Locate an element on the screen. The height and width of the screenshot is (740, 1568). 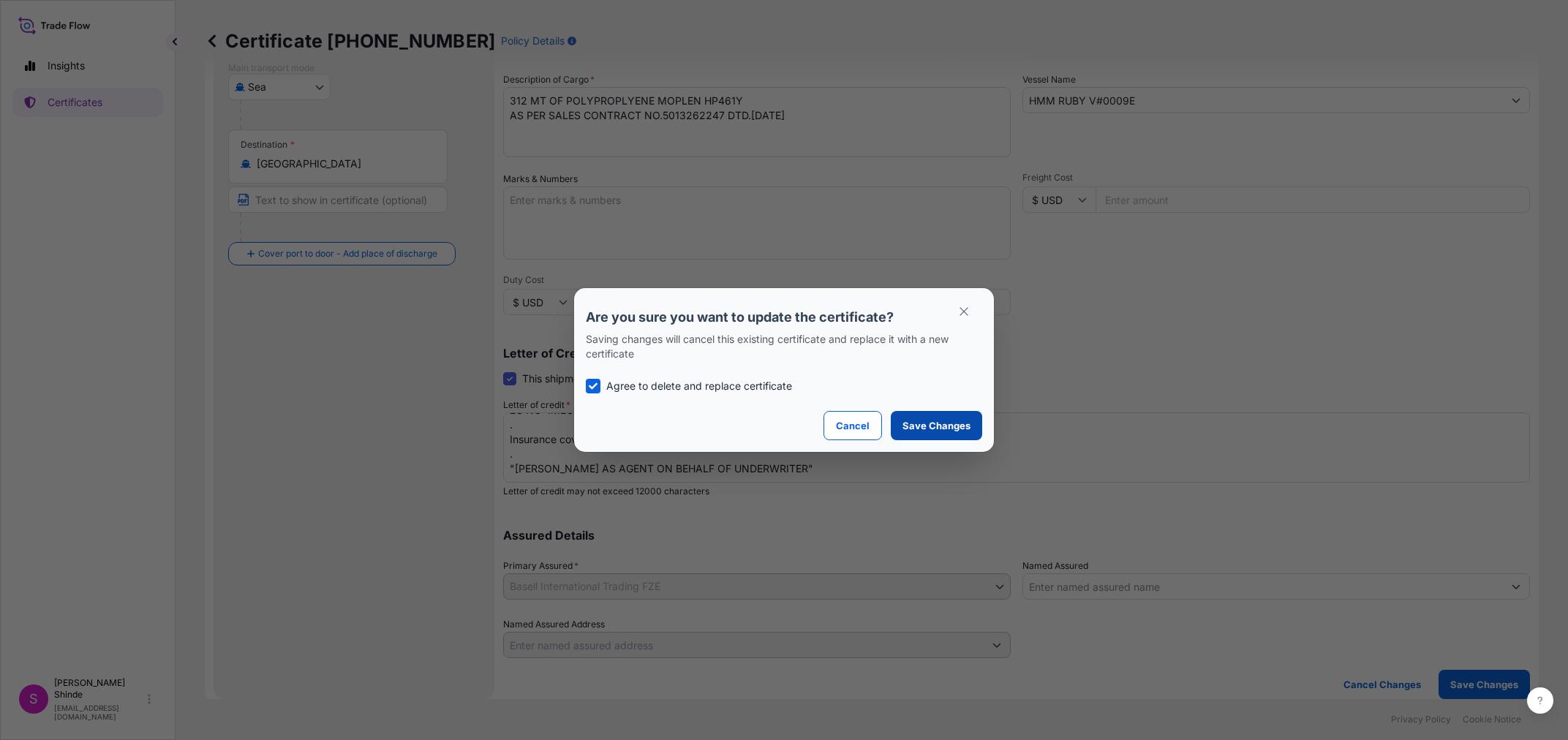
p: Agree to delete and replace certificate is located at coordinates (699, 386).